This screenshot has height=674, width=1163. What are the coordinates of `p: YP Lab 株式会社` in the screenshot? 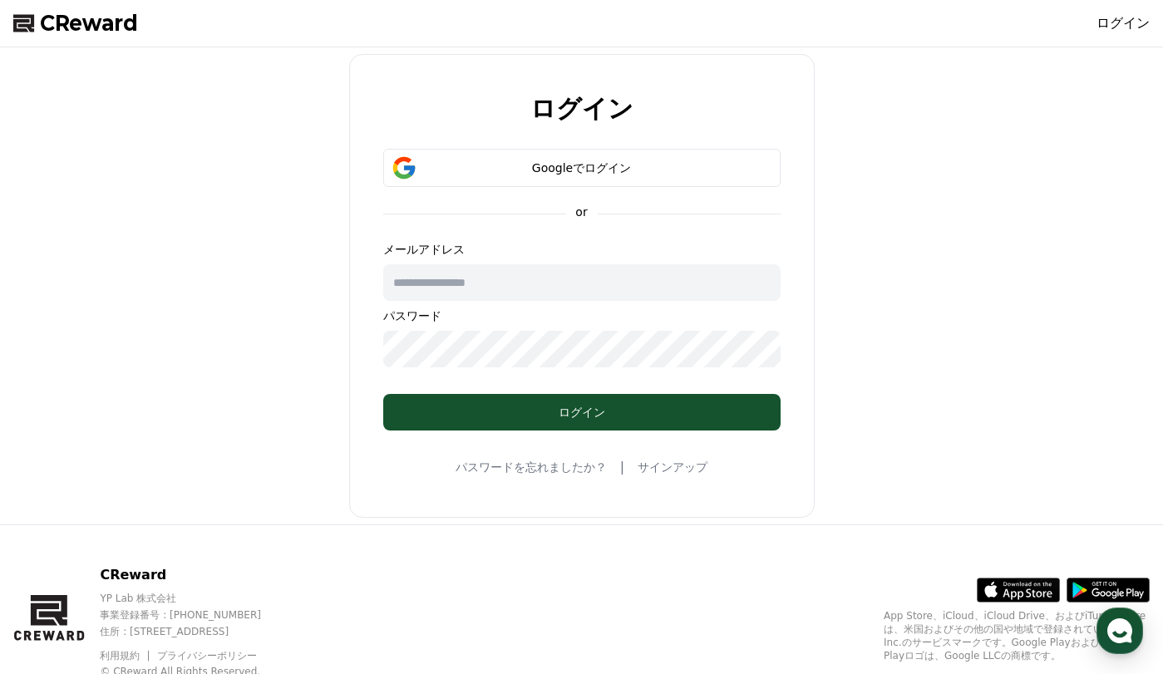 It's located at (196, 598).